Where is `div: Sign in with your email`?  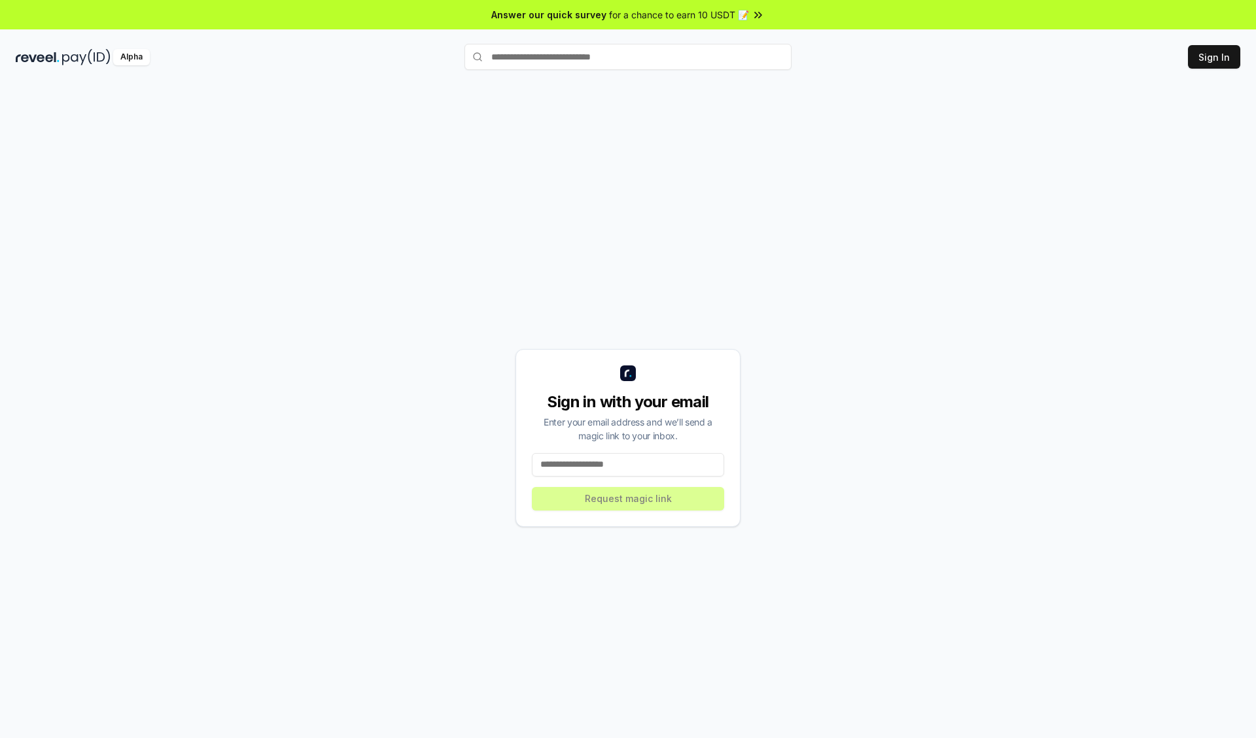 div: Sign in with your email is located at coordinates (628, 402).